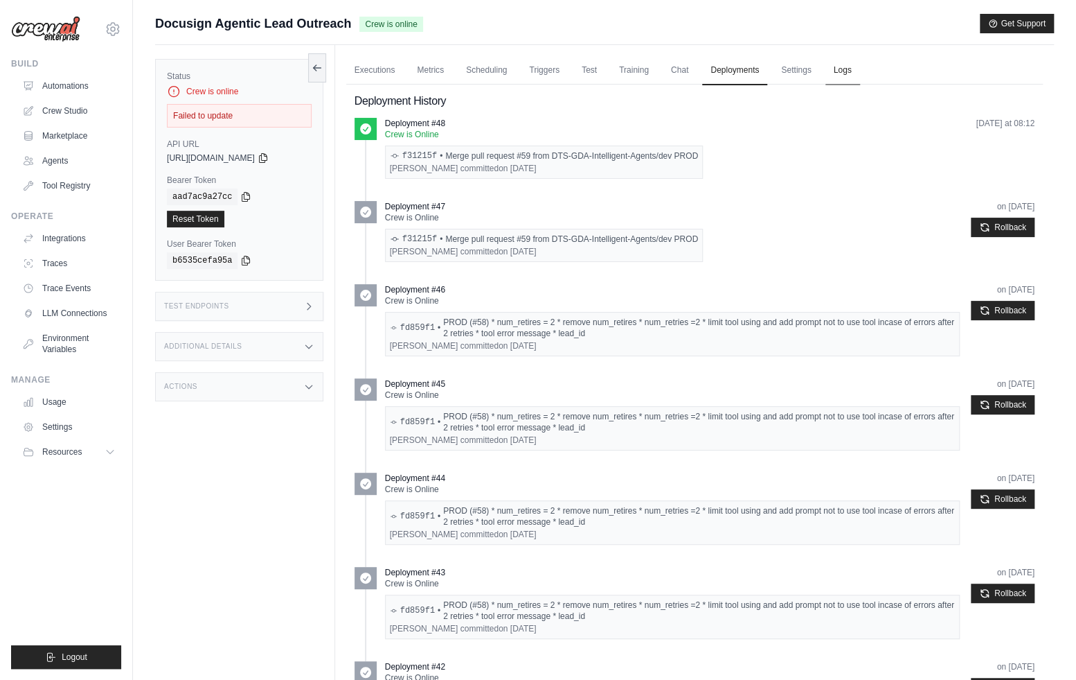 This screenshot has width=1076, height=680. Describe the element at coordinates (69, 402) in the screenshot. I see `a: Usage` at that location.